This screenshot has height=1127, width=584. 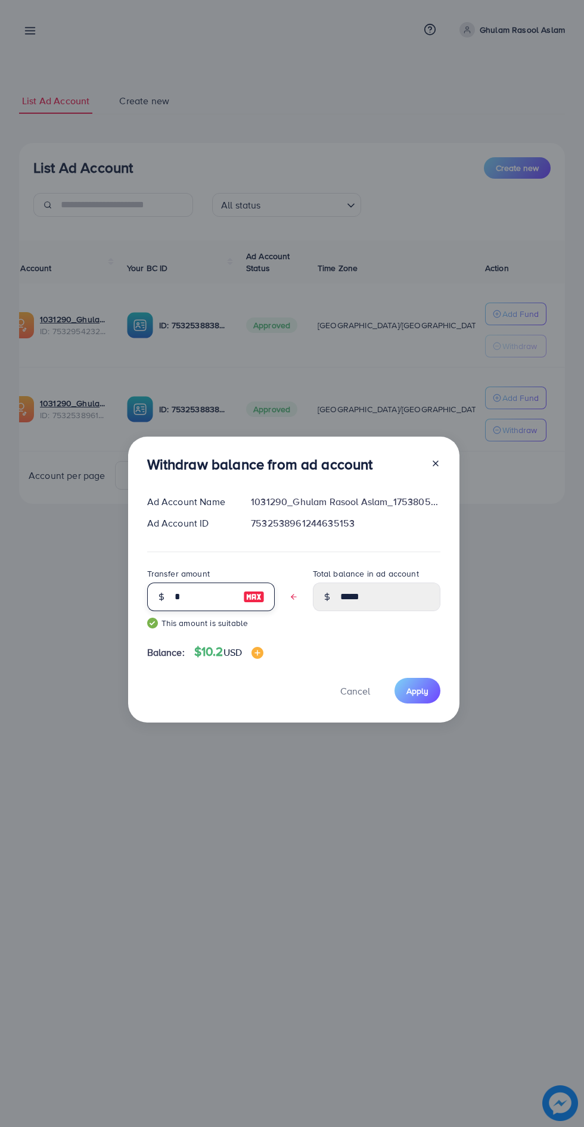 What do you see at coordinates (229, 652) in the screenshot?
I see `h4: $10.2` at bounding box center [229, 652].